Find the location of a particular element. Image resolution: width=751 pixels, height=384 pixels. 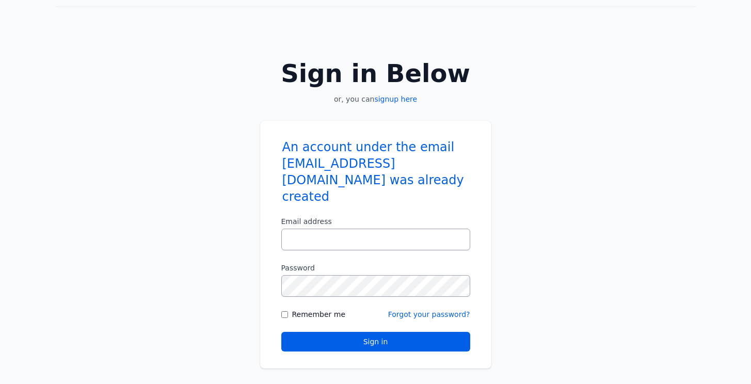

button: Sign in is located at coordinates (376, 342).